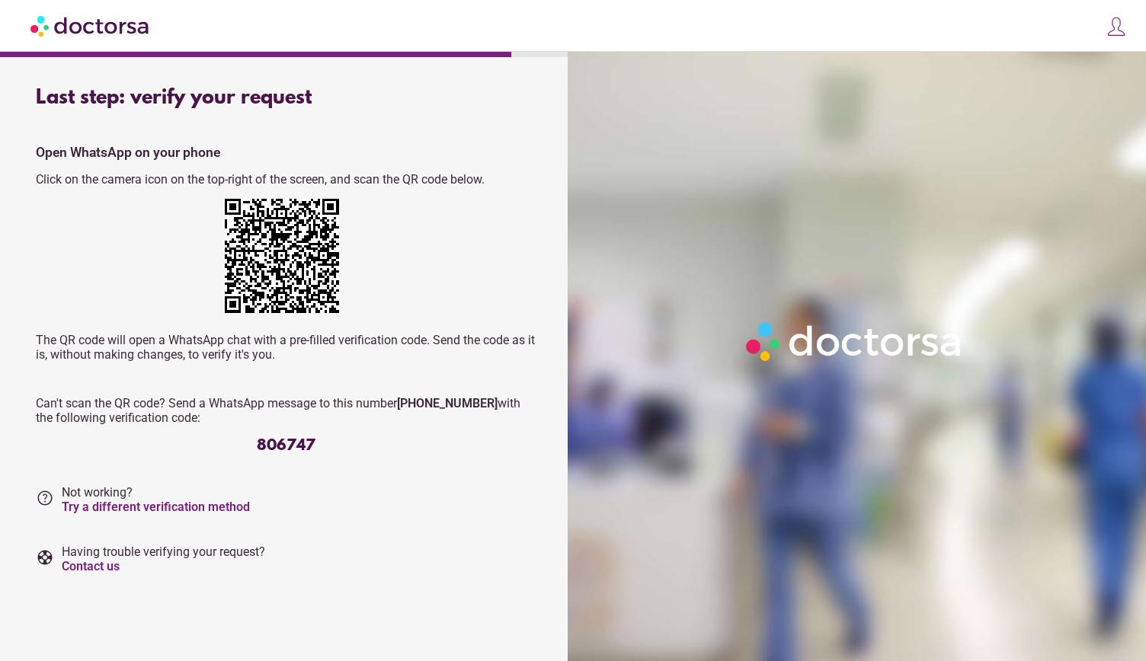  I want to click on a: Contact us, so click(91, 566).